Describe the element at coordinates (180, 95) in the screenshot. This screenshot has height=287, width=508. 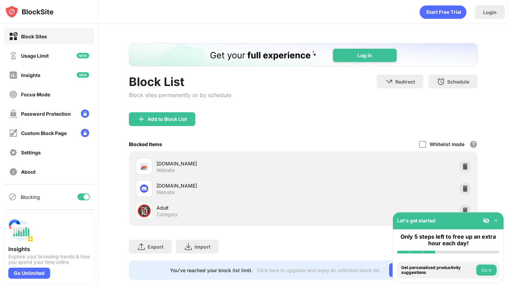
I see `div: Block sites permanently or by schedule` at that location.